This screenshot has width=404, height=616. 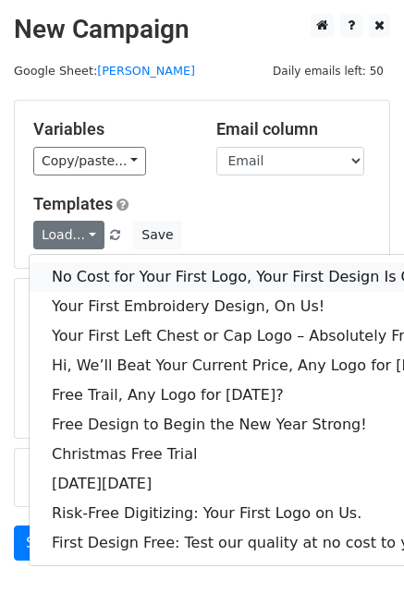 What do you see at coordinates (44, 543) in the screenshot?
I see `a: Send` at bounding box center [44, 543].